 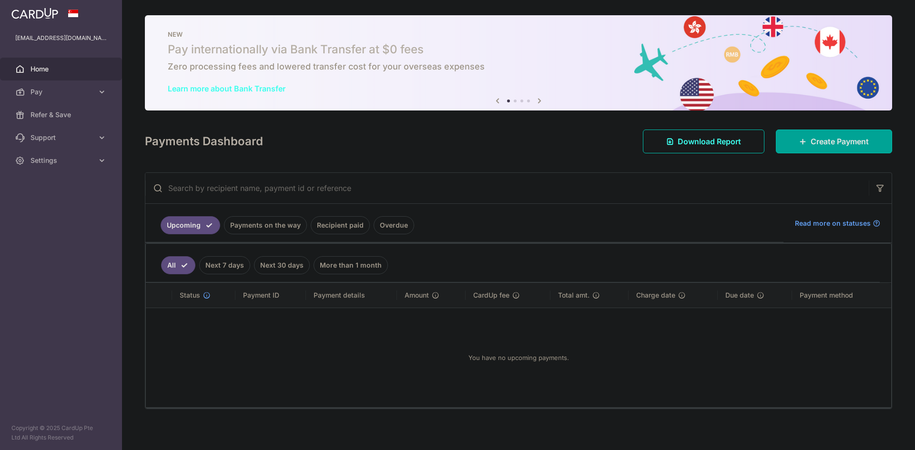 What do you see at coordinates (224, 265) in the screenshot?
I see `a: Next 7 days` at bounding box center [224, 265].